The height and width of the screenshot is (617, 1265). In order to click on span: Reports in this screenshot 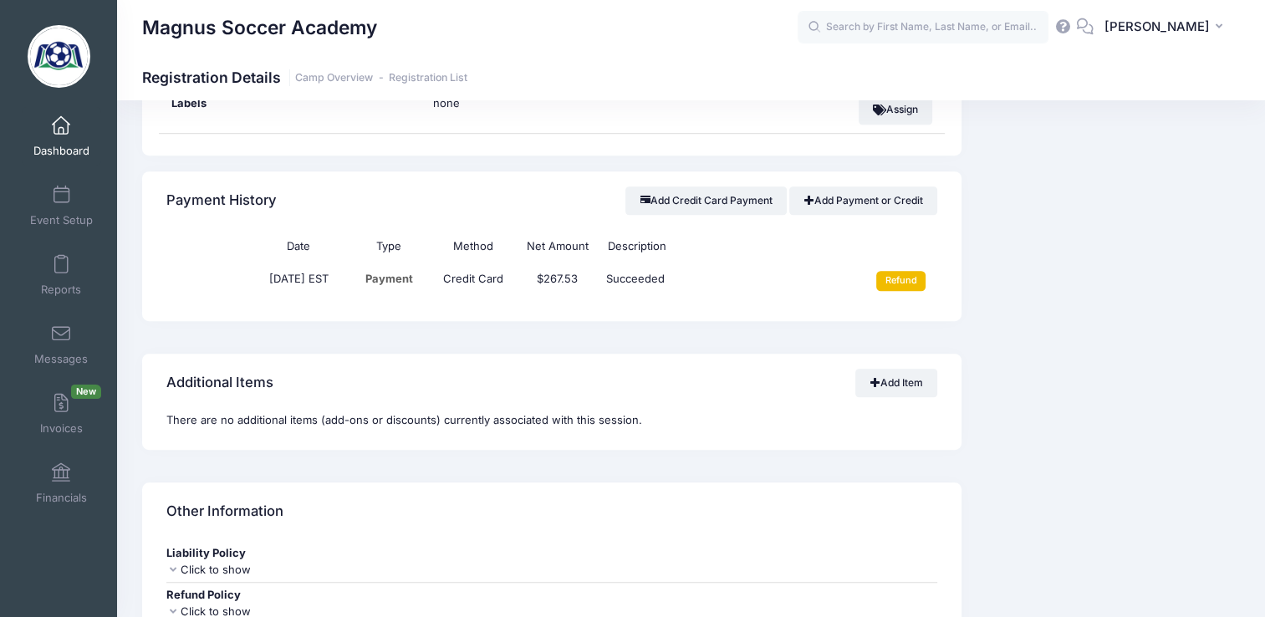, I will do `click(61, 289)`.